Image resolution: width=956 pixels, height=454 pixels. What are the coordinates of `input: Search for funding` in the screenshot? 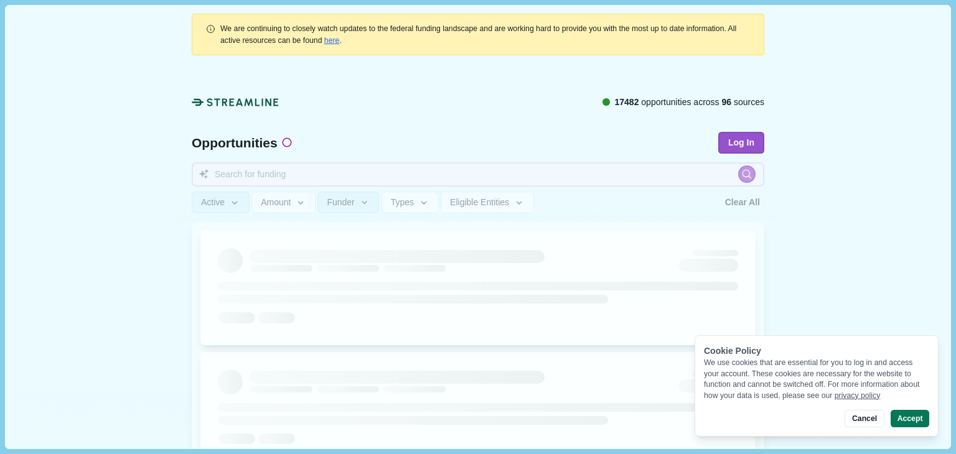 It's located at (478, 174).